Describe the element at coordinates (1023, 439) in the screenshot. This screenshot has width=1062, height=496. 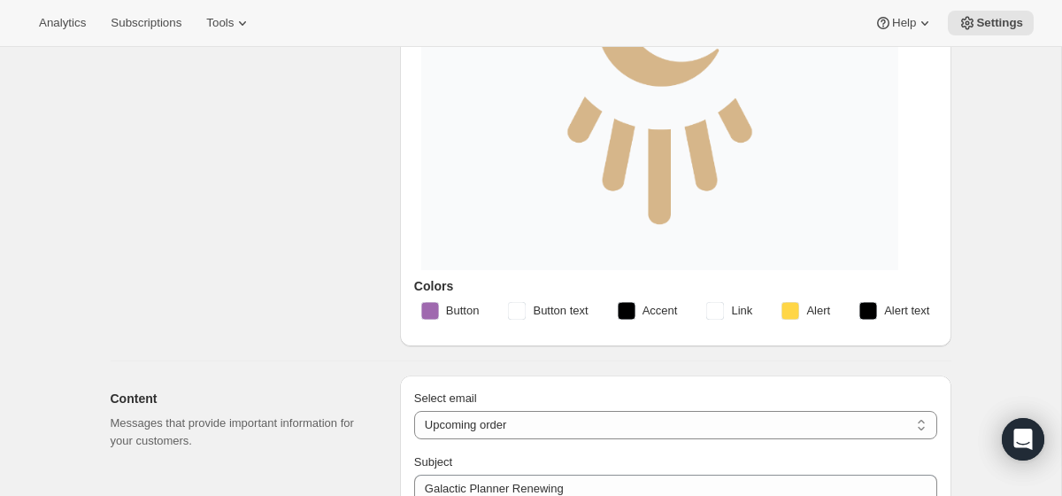
I see `div: Open Intercom Messenger` at that location.